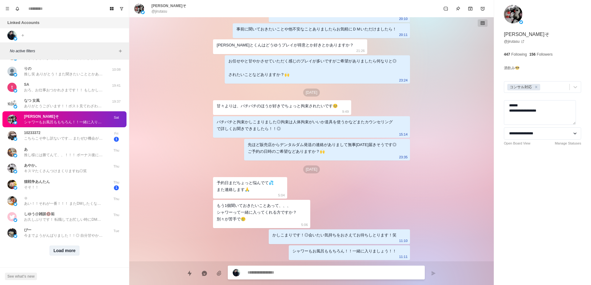  What do you see at coordinates (514, 42) in the screenshot?
I see `a: @jirutasu` at bounding box center [514, 42].